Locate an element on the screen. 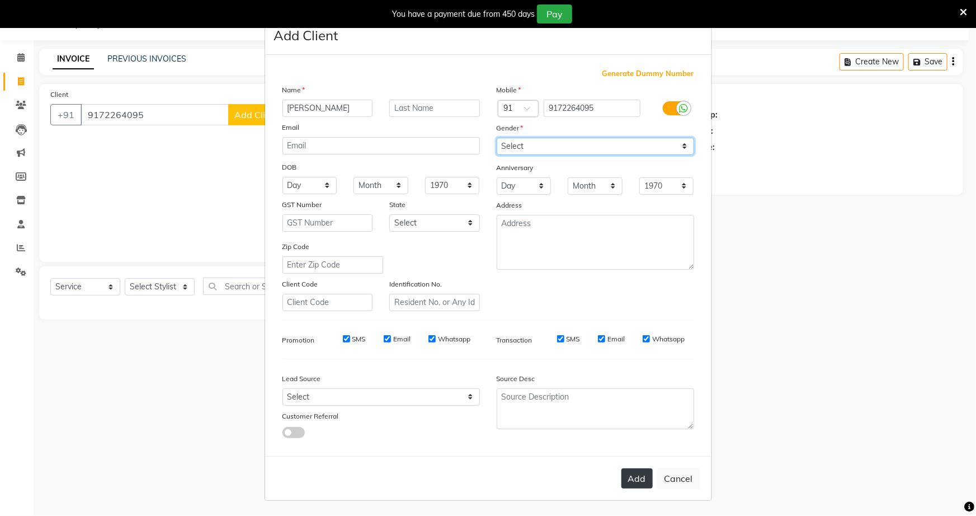 The height and width of the screenshot is (516, 976). label: DOB is located at coordinates (290, 167).